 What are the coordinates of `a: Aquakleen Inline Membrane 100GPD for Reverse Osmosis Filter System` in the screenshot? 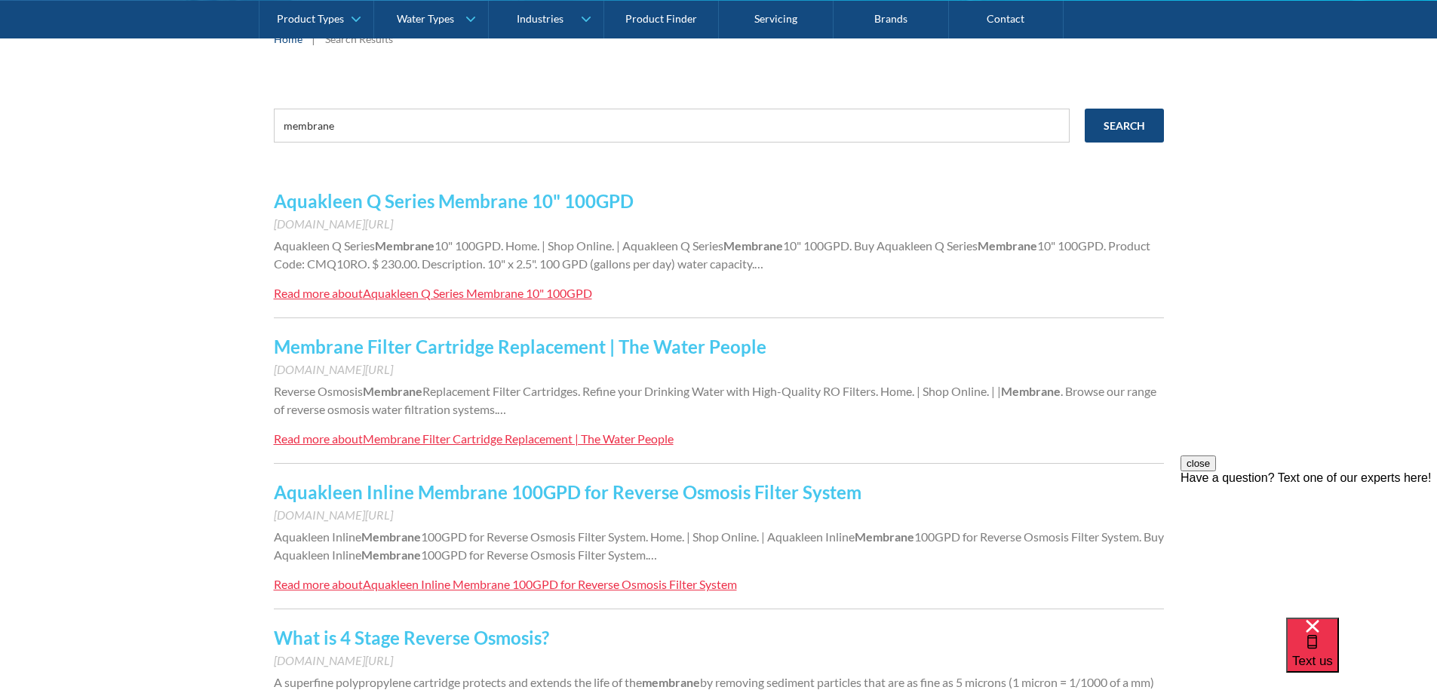 It's located at (567, 492).